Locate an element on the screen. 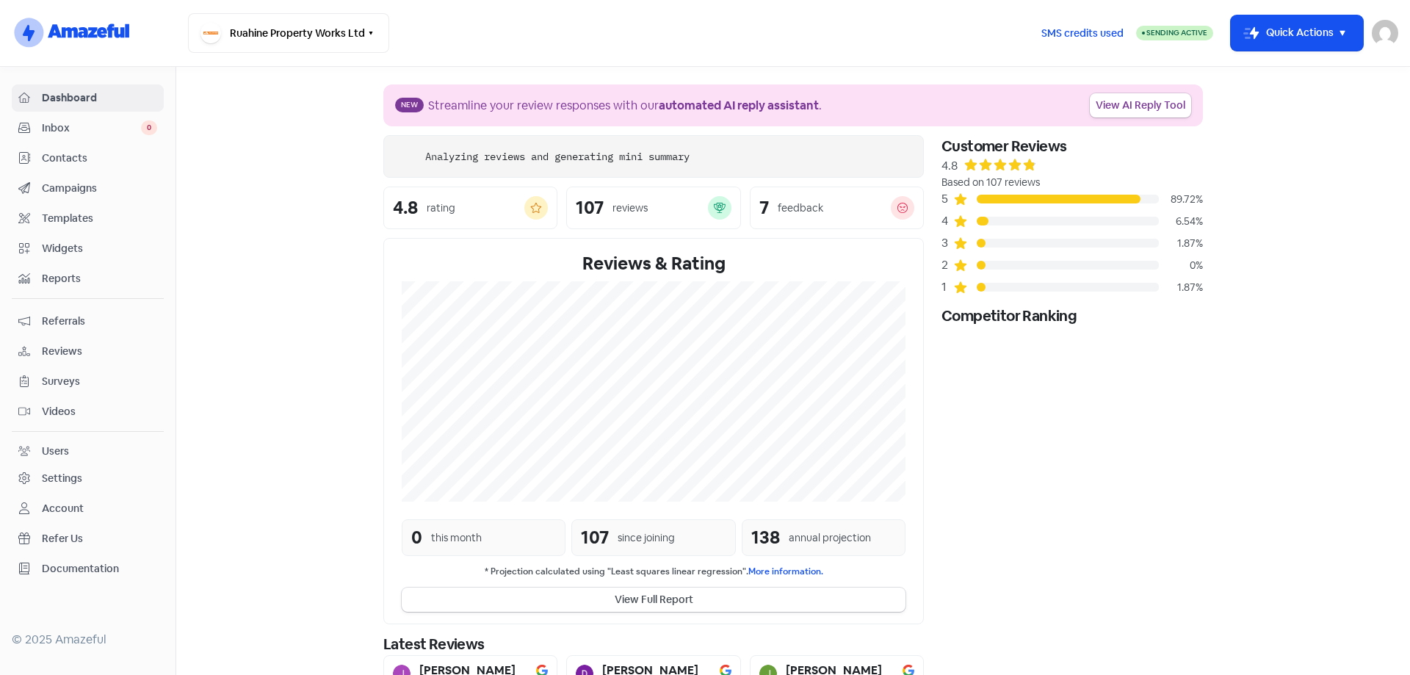 The width and height of the screenshot is (1410, 675). div: Competitor Ranking is located at coordinates (1072, 316).